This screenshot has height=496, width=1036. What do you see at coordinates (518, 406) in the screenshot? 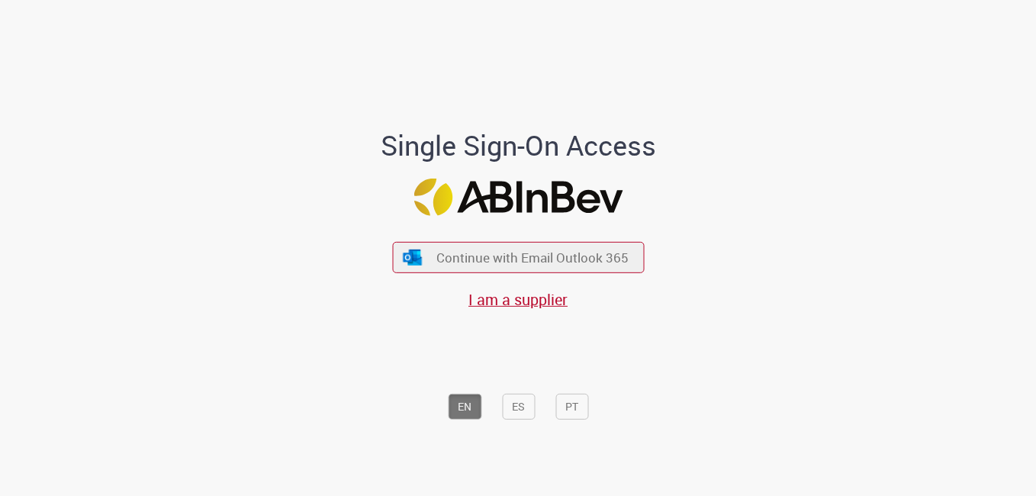
I see `button: ES` at bounding box center [518, 406].